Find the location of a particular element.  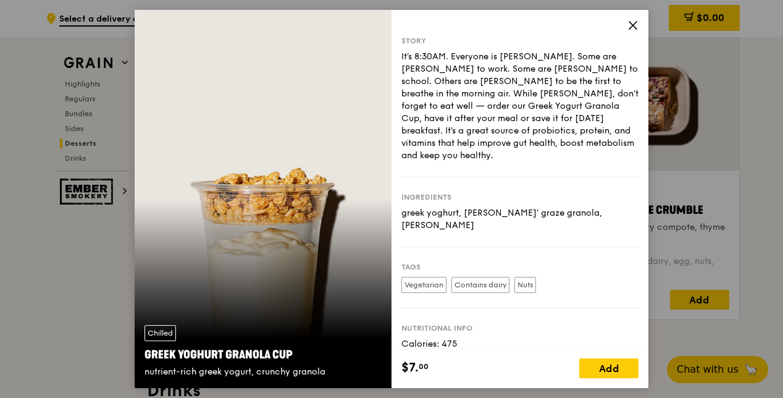

div: Tags is located at coordinates (520, 267).